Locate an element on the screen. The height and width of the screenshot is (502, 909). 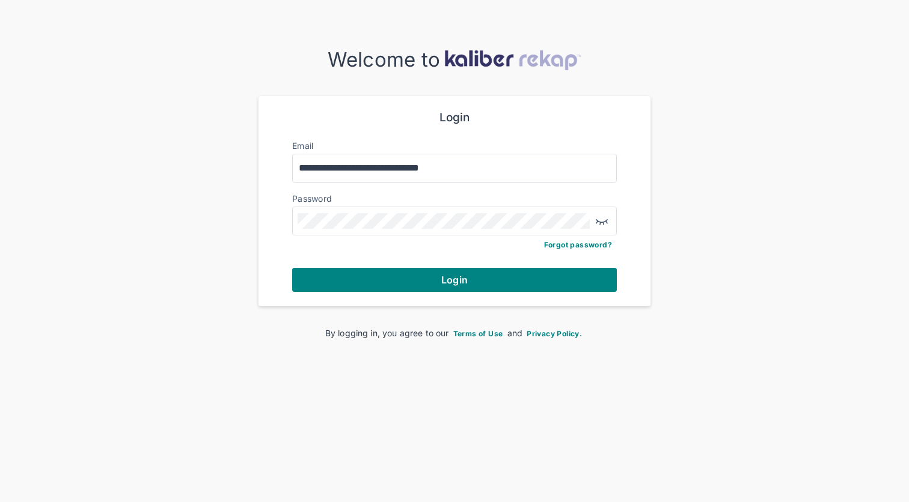
img: eye-closed.fa43b6e4.svg is located at coordinates (602, 221).